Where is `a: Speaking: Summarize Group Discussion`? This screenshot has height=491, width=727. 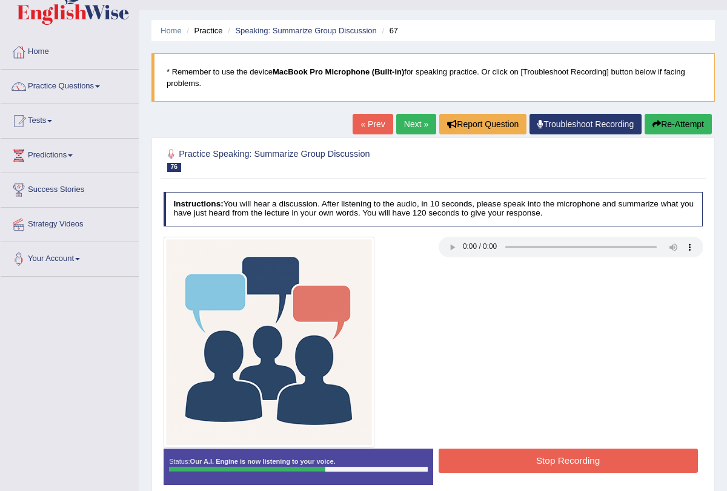
a: Speaking: Summarize Group Discussion is located at coordinates (305, 30).